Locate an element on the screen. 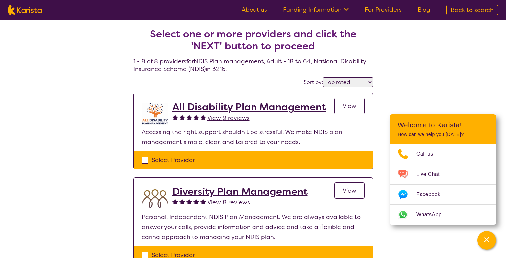 Image resolution: width=506 pixels, height=258 pixels. a: Web link opens in a new tab. is located at coordinates (443, 215).